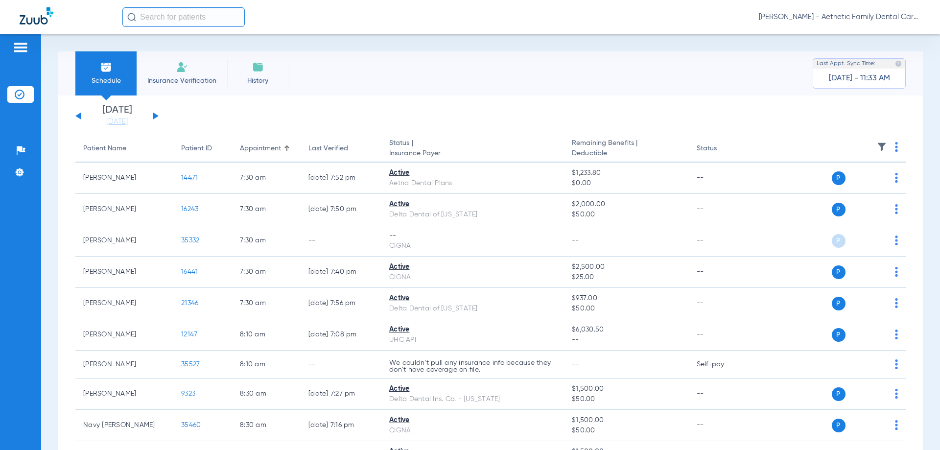  Describe the element at coordinates (21, 47) in the screenshot. I see `img: hamburger-icon` at that location.